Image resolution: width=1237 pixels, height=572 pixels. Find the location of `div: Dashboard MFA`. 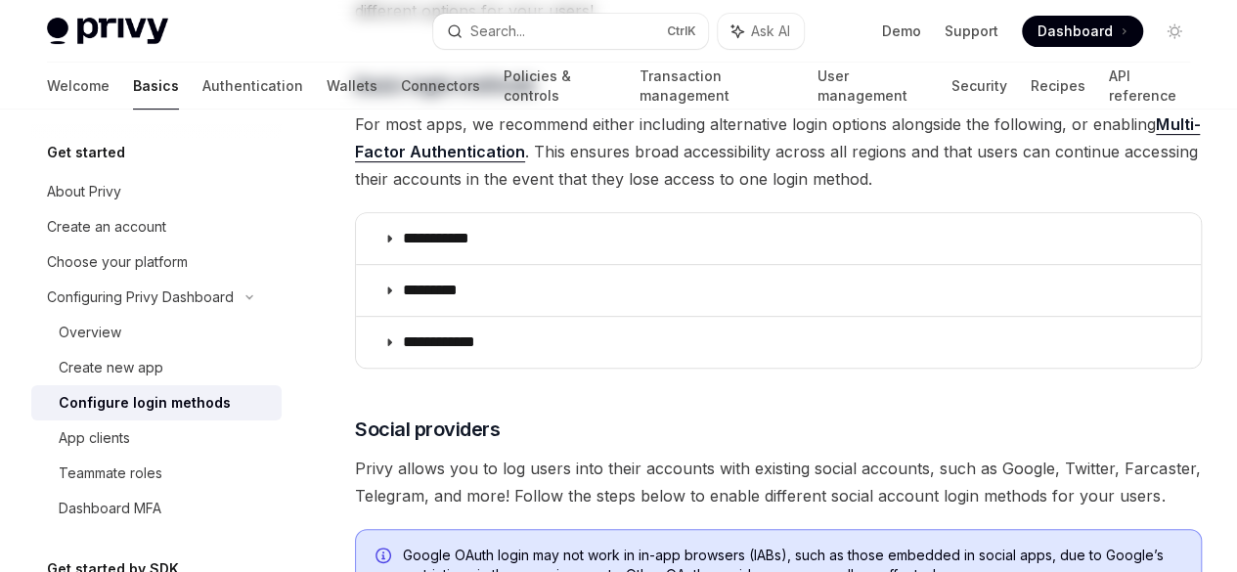

div: Dashboard MFA is located at coordinates (109, 508).